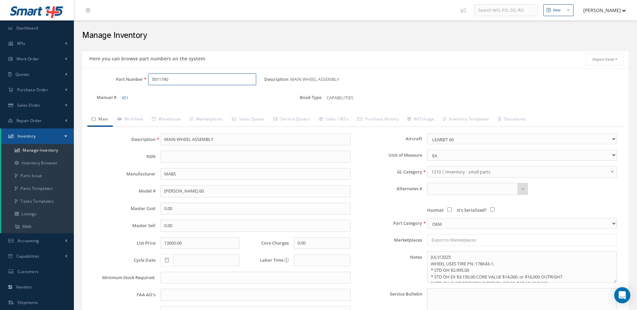 This screenshot has height=310, width=637. I want to click on a: Bird View, so click(130, 120).